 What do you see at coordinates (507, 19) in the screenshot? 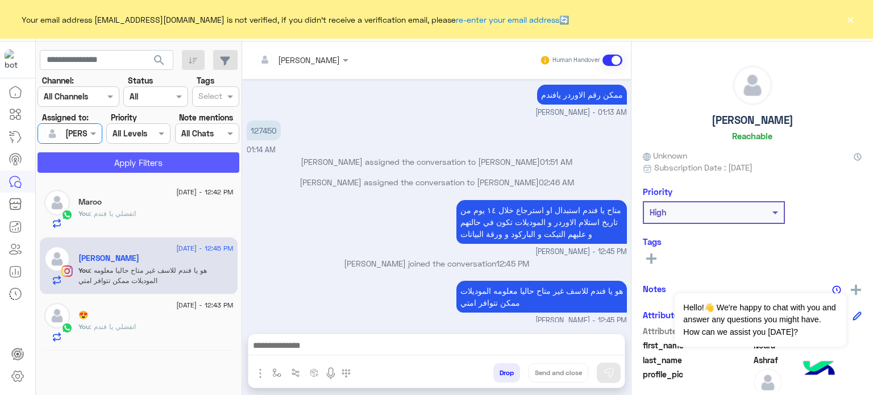
I see `a: re-enter your email address` at bounding box center [507, 19].